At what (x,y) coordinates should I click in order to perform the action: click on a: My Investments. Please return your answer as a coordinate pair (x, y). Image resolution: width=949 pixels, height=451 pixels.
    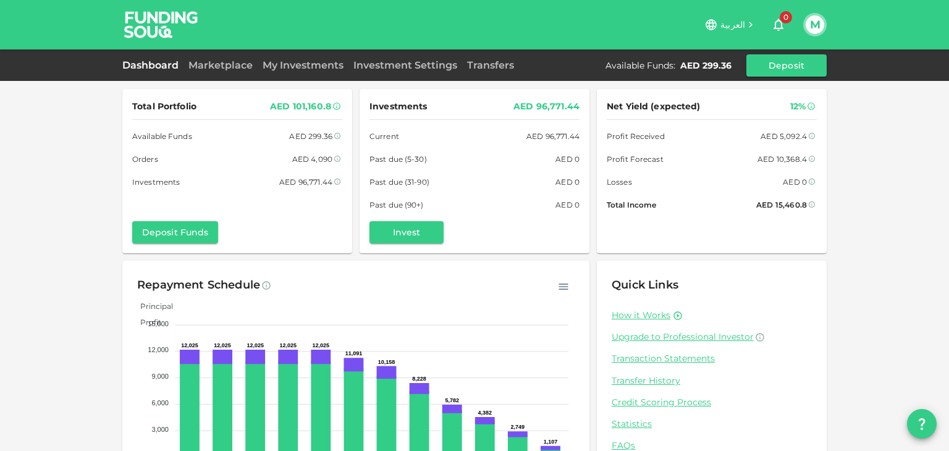
    Looking at the image, I should click on (303, 65).